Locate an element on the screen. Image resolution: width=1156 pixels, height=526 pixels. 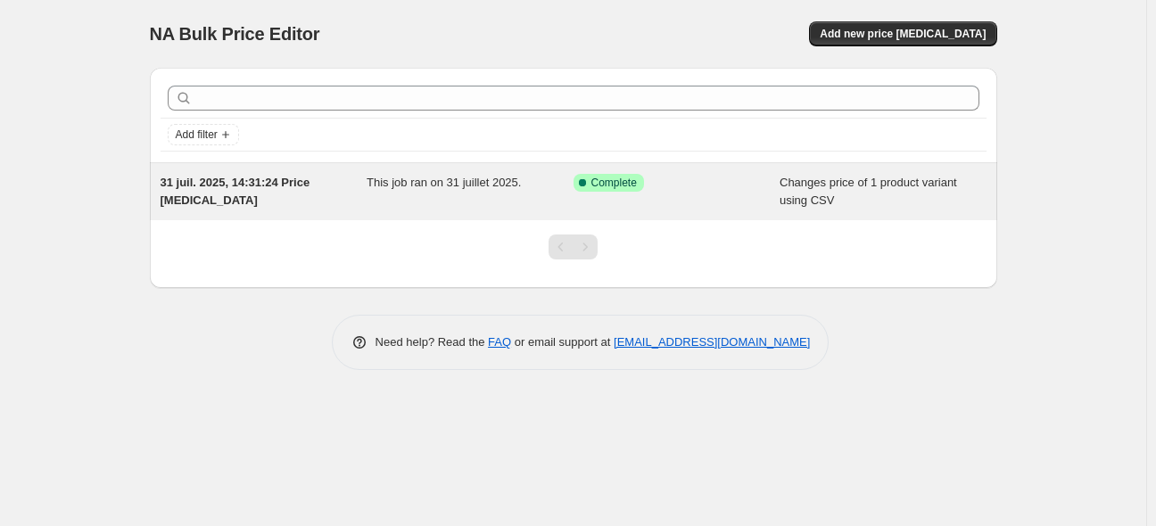
span: NA Bulk Price Editor is located at coordinates (235, 34).